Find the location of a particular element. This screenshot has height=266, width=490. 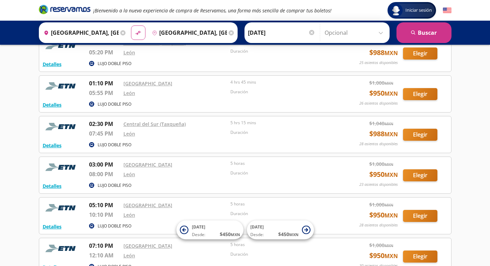

input: Elegir Fecha is located at coordinates (282, 33).